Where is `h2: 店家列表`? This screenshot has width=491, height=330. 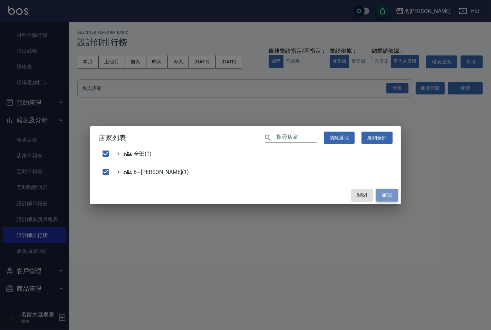
h2: 店家列表 is located at coordinates (245, 138).